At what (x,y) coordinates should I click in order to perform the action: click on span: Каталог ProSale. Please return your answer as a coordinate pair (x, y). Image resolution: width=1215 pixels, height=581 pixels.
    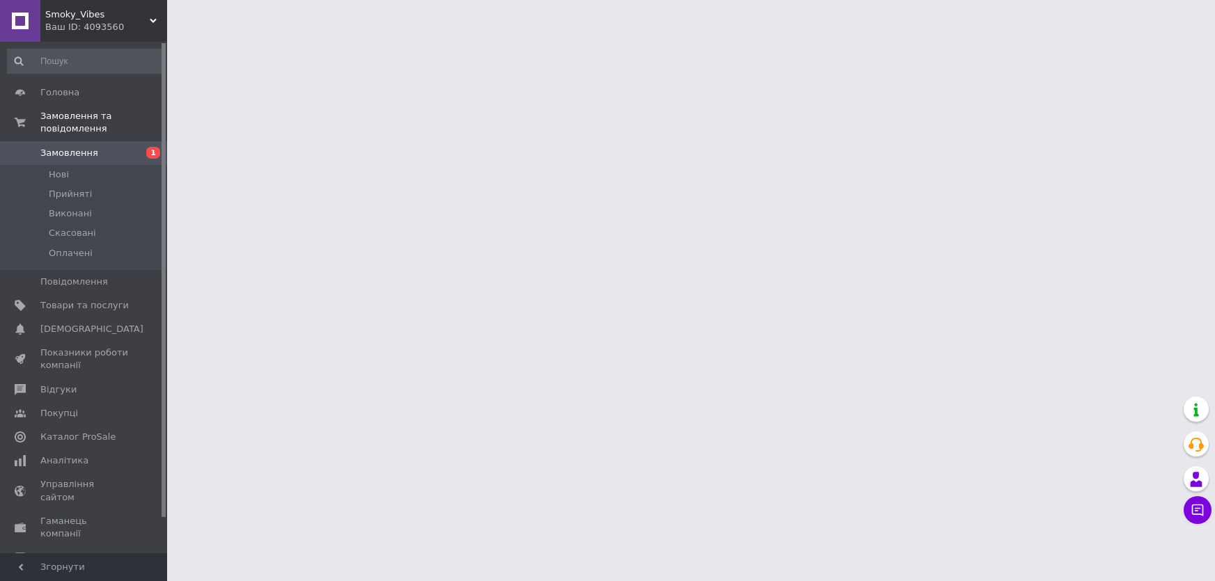
    Looking at the image, I should click on (78, 437).